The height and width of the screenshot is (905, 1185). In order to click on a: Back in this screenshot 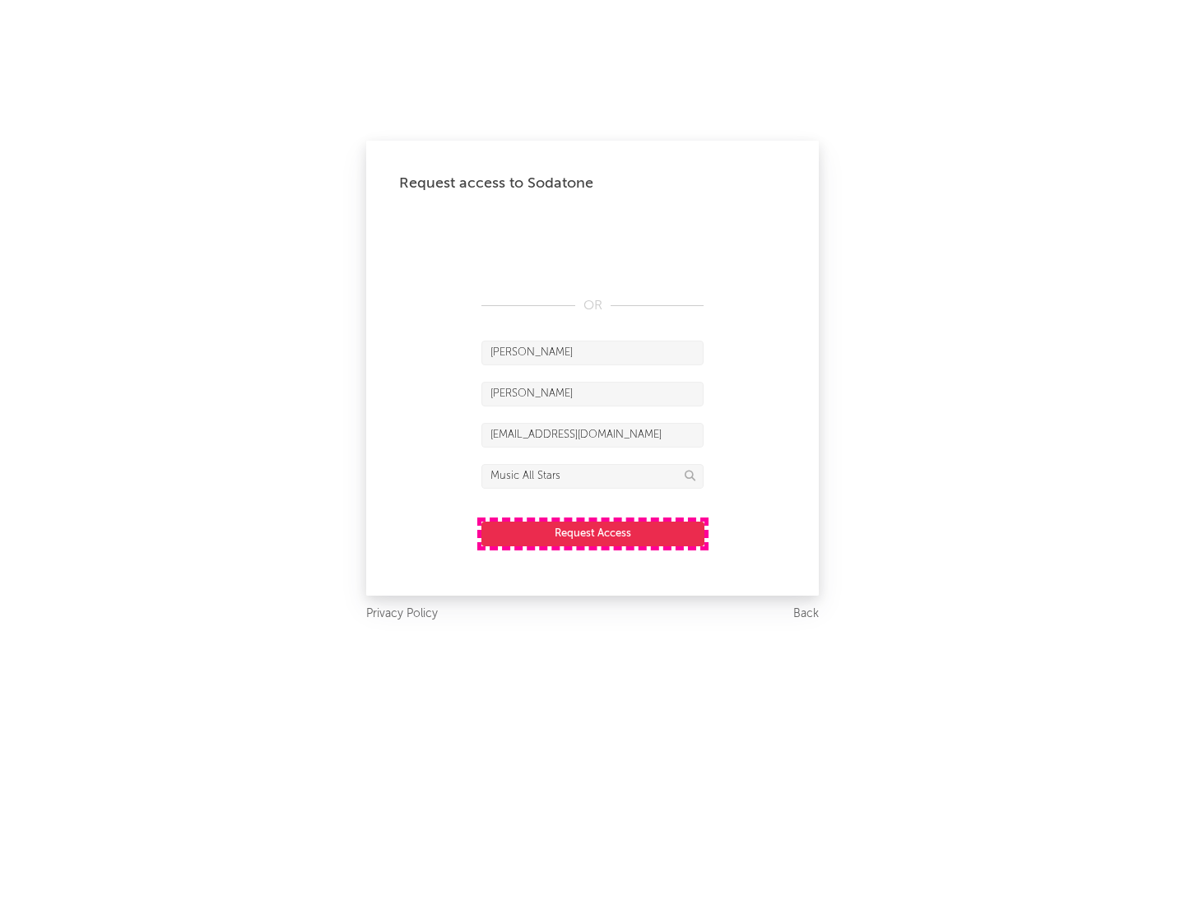, I will do `click(805, 614)`.